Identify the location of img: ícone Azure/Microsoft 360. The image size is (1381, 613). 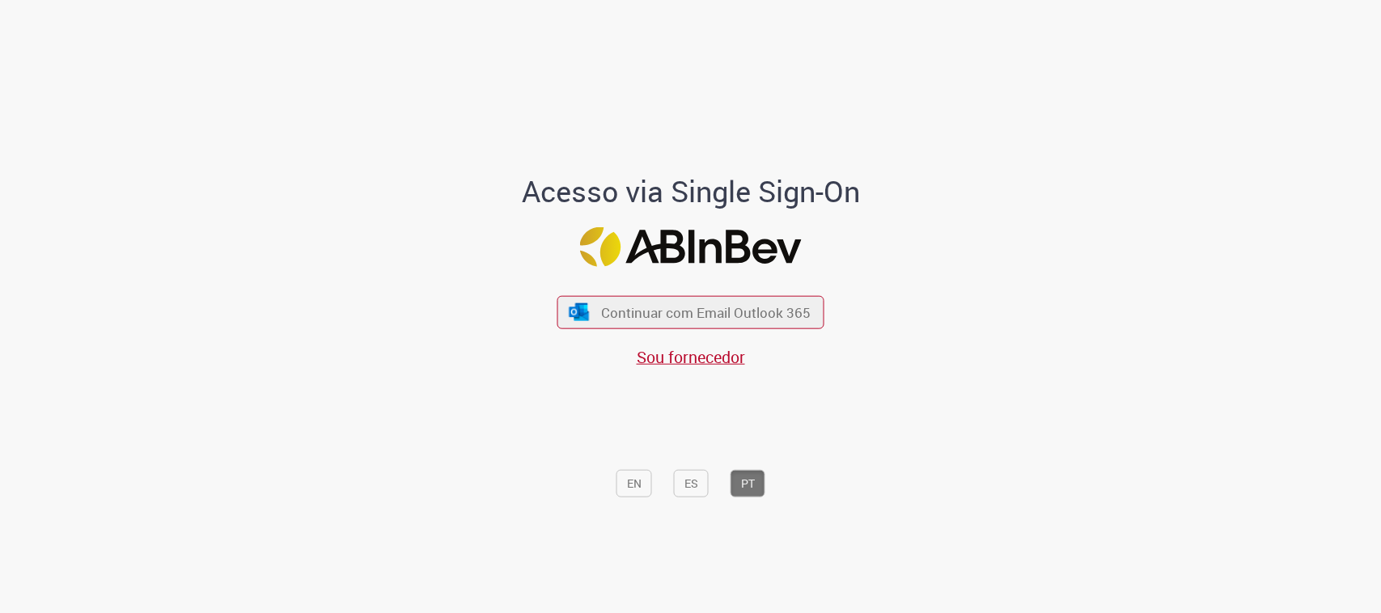
(578, 311).